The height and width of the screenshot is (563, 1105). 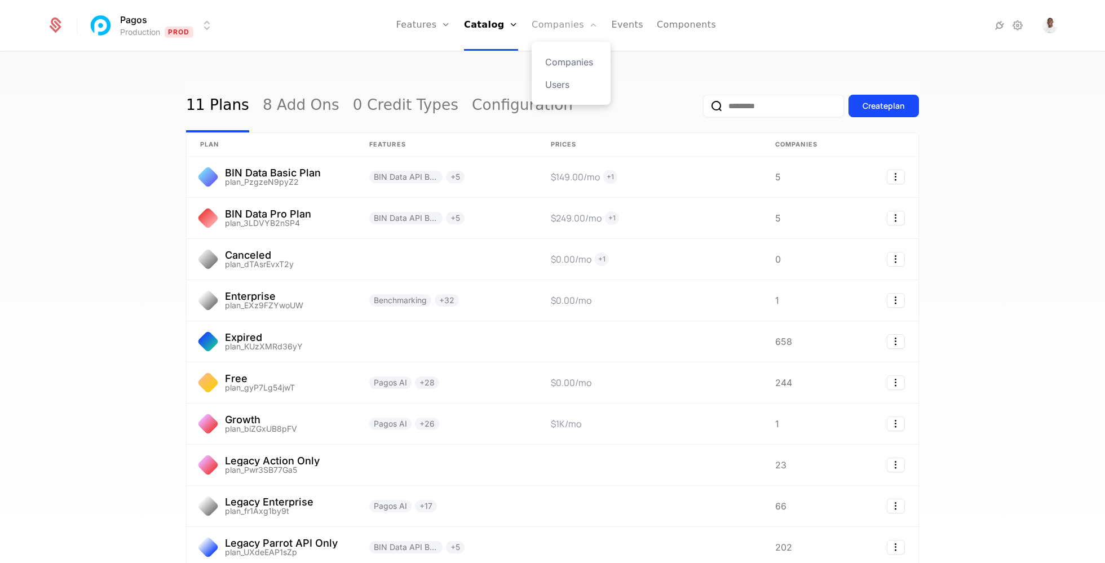 I want to click on a: Configuration, so click(x=522, y=106).